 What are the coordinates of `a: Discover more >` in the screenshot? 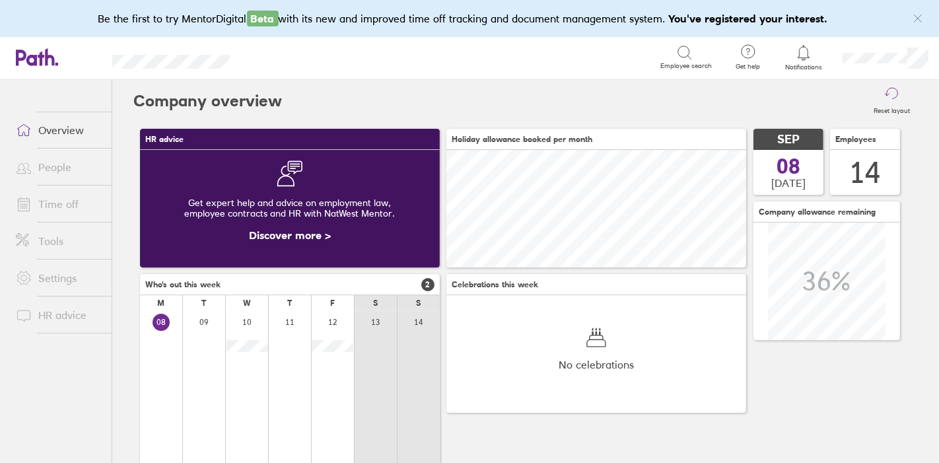 It's located at (290, 235).